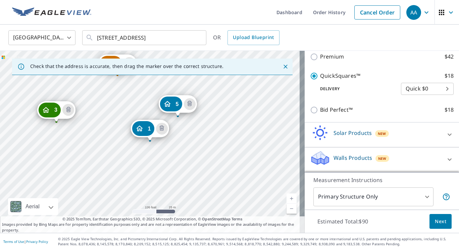 The image size is (459, 250). Describe the element at coordinates (382, 159) in the screenshot. I see `div: Walls ProductsNew` at that location.